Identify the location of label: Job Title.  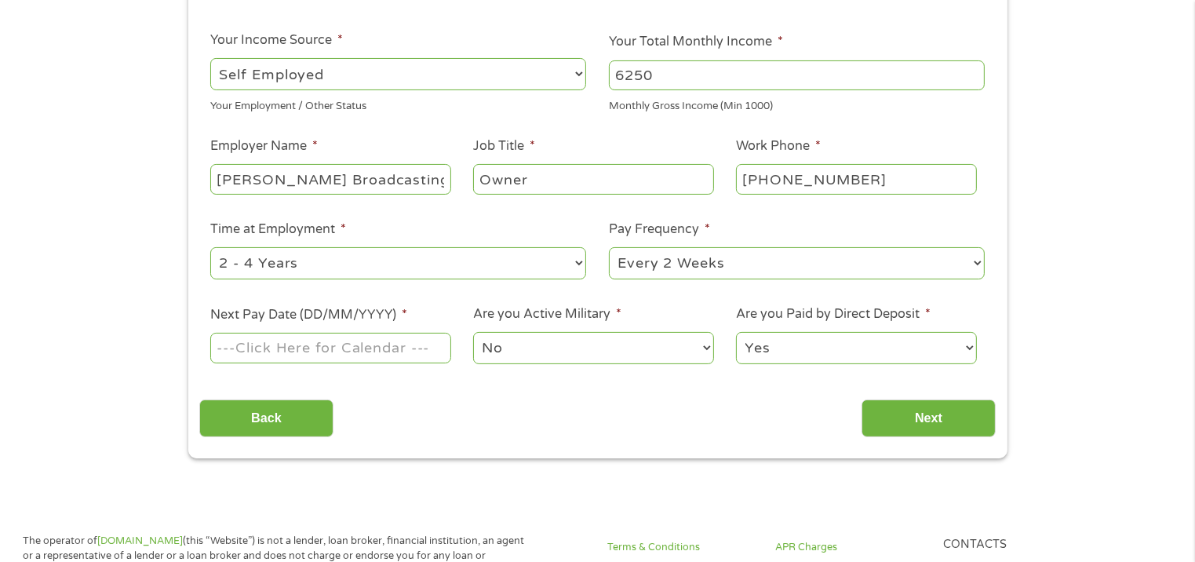
(504, 146).